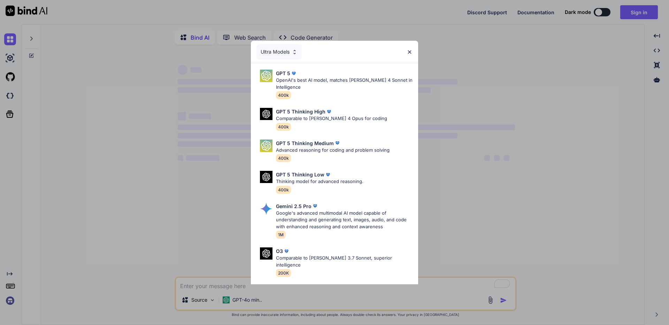 This screenshot has width=669, height=325. I want to click on p: GPT 5, so click(283, 73).